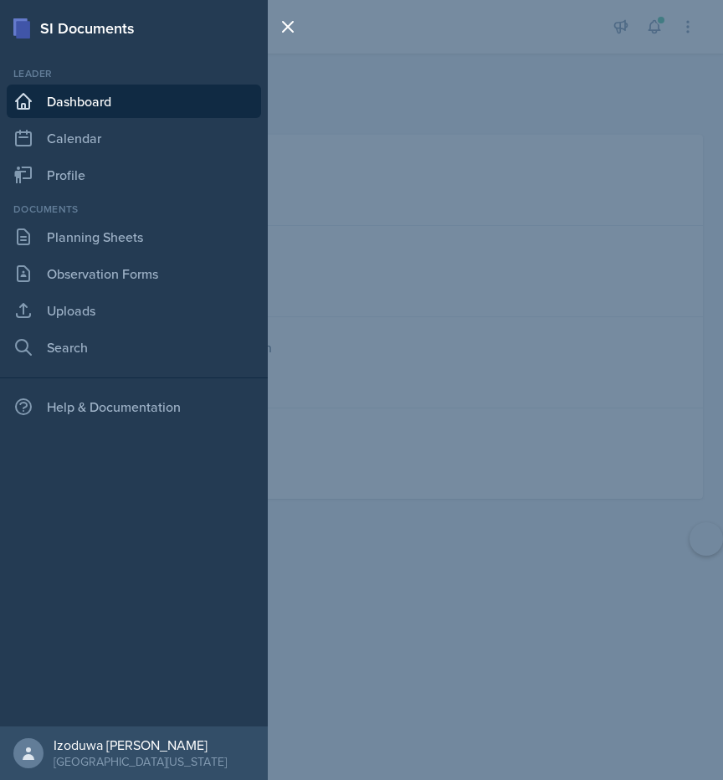 Image resolution: width=723 pixels, height=780 pixels. What do you see at coordinates (134, 209) in the screenshot?
I see `div: Documents` at bounding box center [134, 209].